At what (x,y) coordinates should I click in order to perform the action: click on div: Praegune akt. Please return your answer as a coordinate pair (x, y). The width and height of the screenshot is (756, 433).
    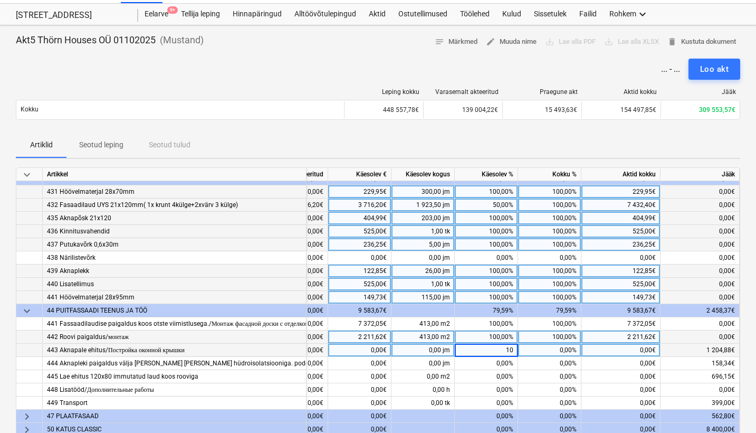
    Looking at the image, I should click on (543, 92).